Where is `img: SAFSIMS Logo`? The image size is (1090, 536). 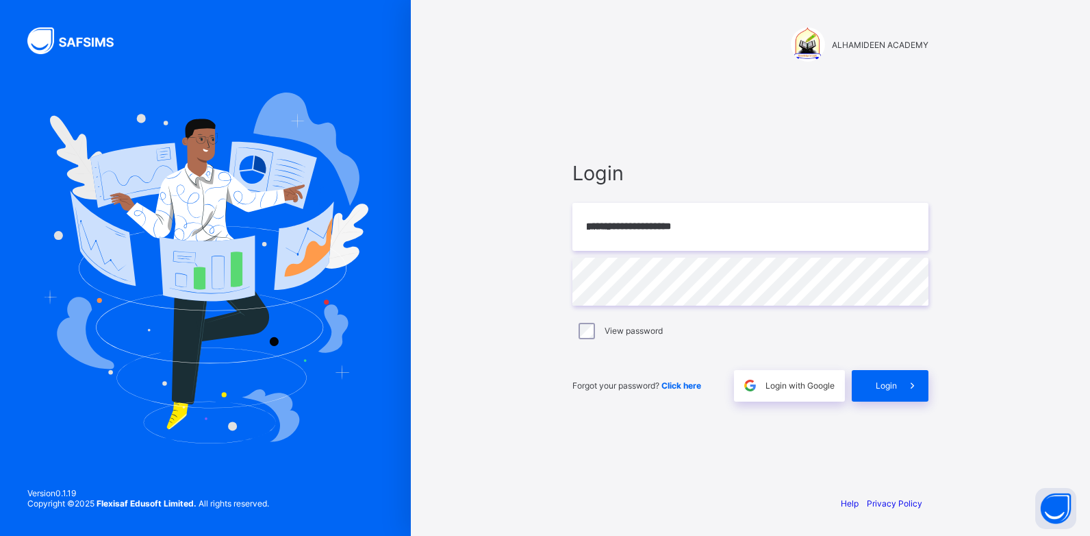 img: SAFSIMS Logo is located at coordinates (79, 40).